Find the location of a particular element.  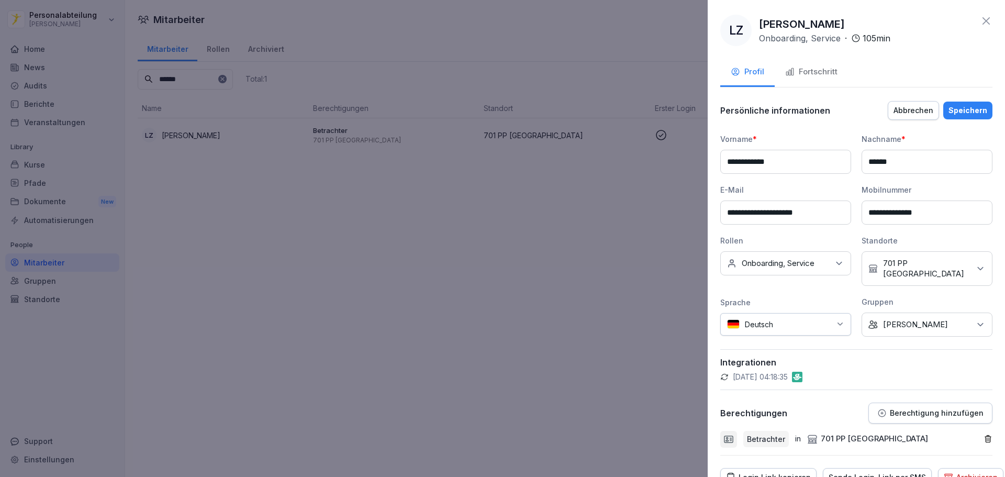

div: Rollen is located at coordinates (786, 240).